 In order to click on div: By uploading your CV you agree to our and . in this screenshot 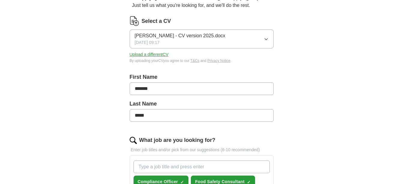, I will do `click(202, 61)`.